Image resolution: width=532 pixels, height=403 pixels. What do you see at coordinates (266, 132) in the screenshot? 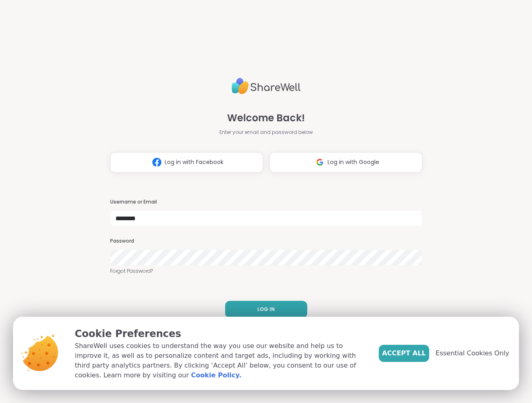
I see `span: Enter your email and password below` at bounding box center [266, 132].